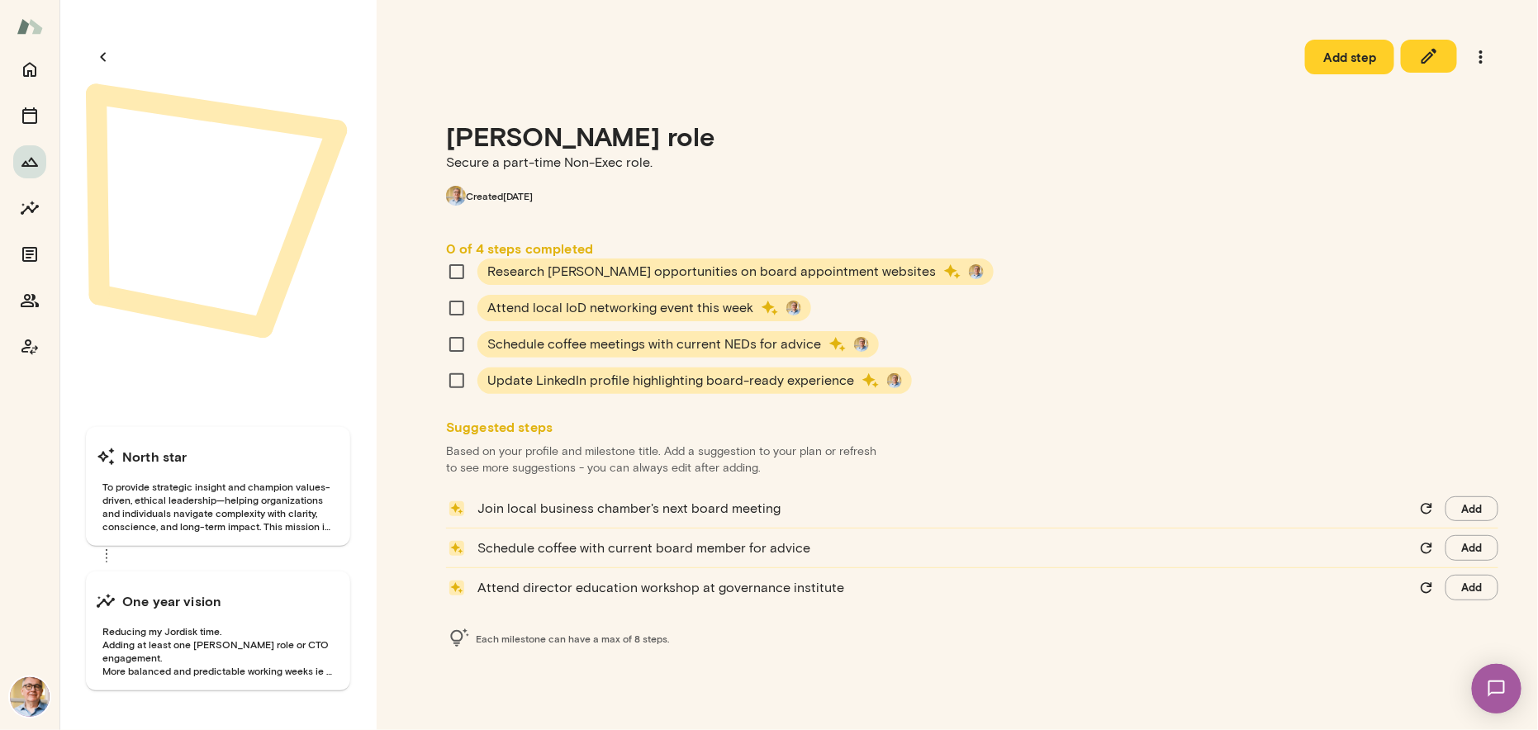 This screenshot has height=730, width=1538. What do you see at coordinates (218, 506) in the screenshot?
I see `span: To provide strategic insight and champion values-driven, ethical leadership—helping organizations...` at bounding box center [218, 506].